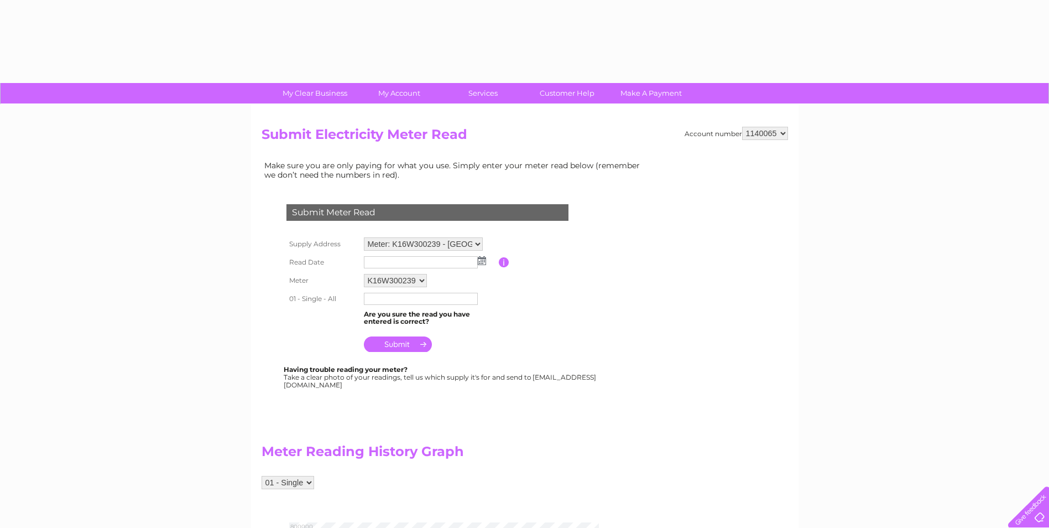 Image resolution: width=1049 pixels, height=528 pixels. I want to click on th: Meter, so click(322, 280).